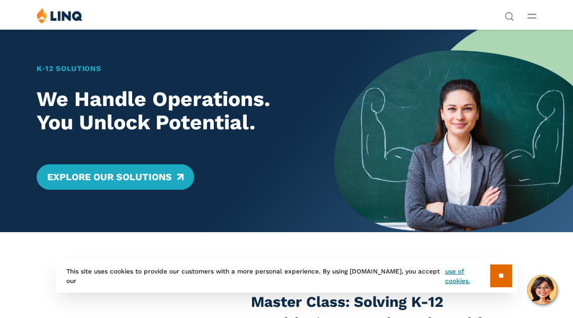 The width and height of the screenshot is (573, 318). I want to click on img: LINQ | K‑12 Software, so click(59, 15).